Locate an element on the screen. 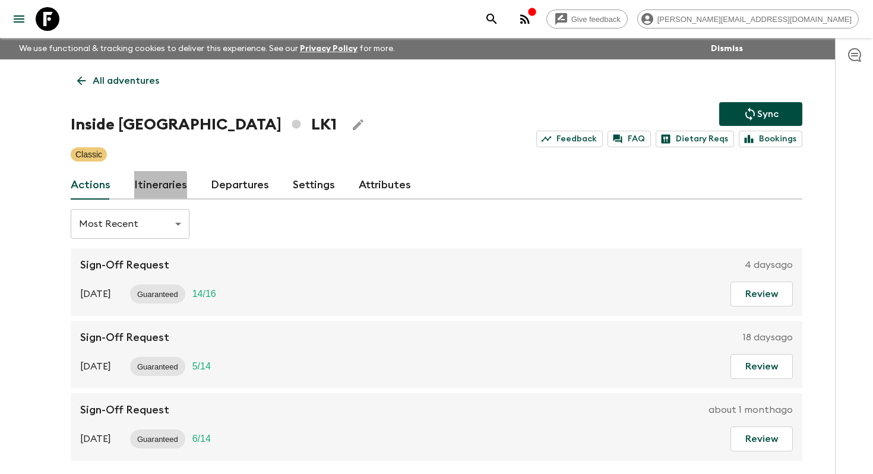 The height and width of the screenshot is (474, 873). button: Edit Adventure Title is located at coordinates (358, 125).